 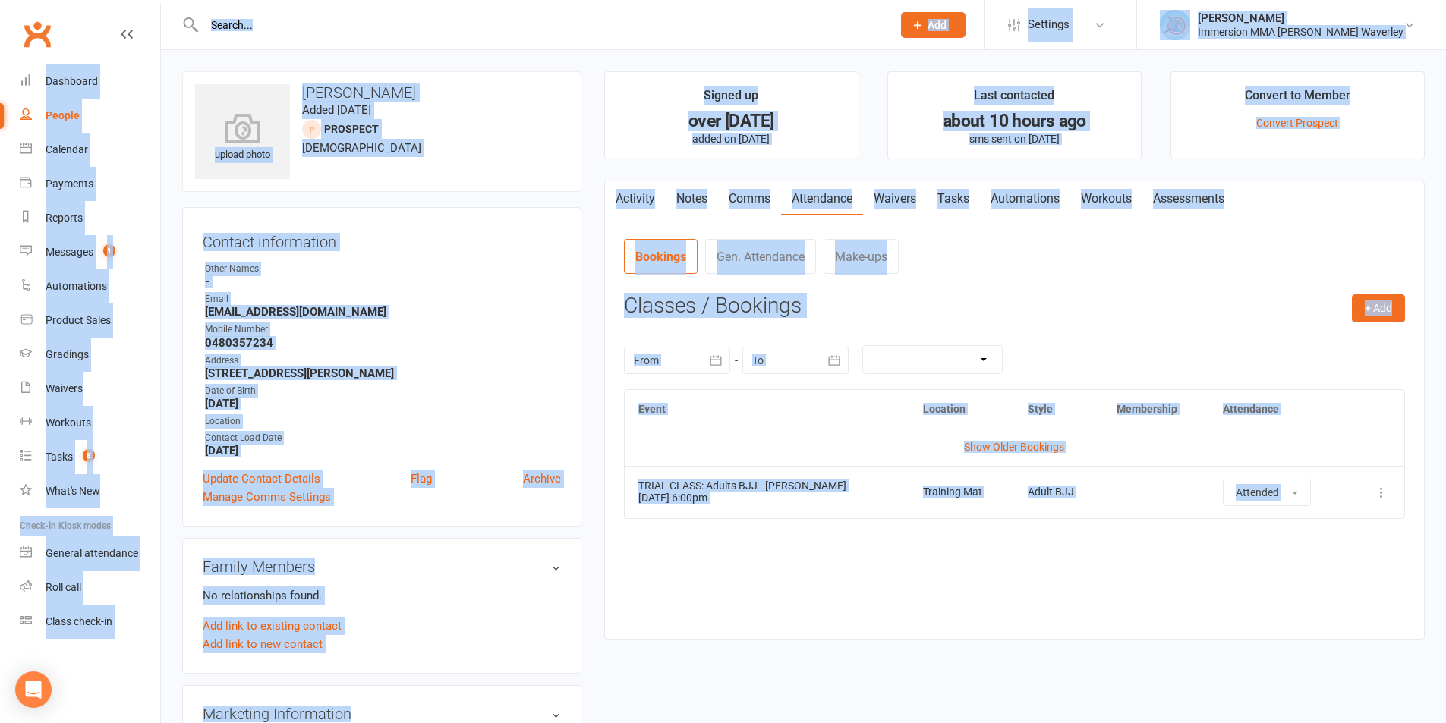 I want to click on th: Style, so click(x=1058, y=409).